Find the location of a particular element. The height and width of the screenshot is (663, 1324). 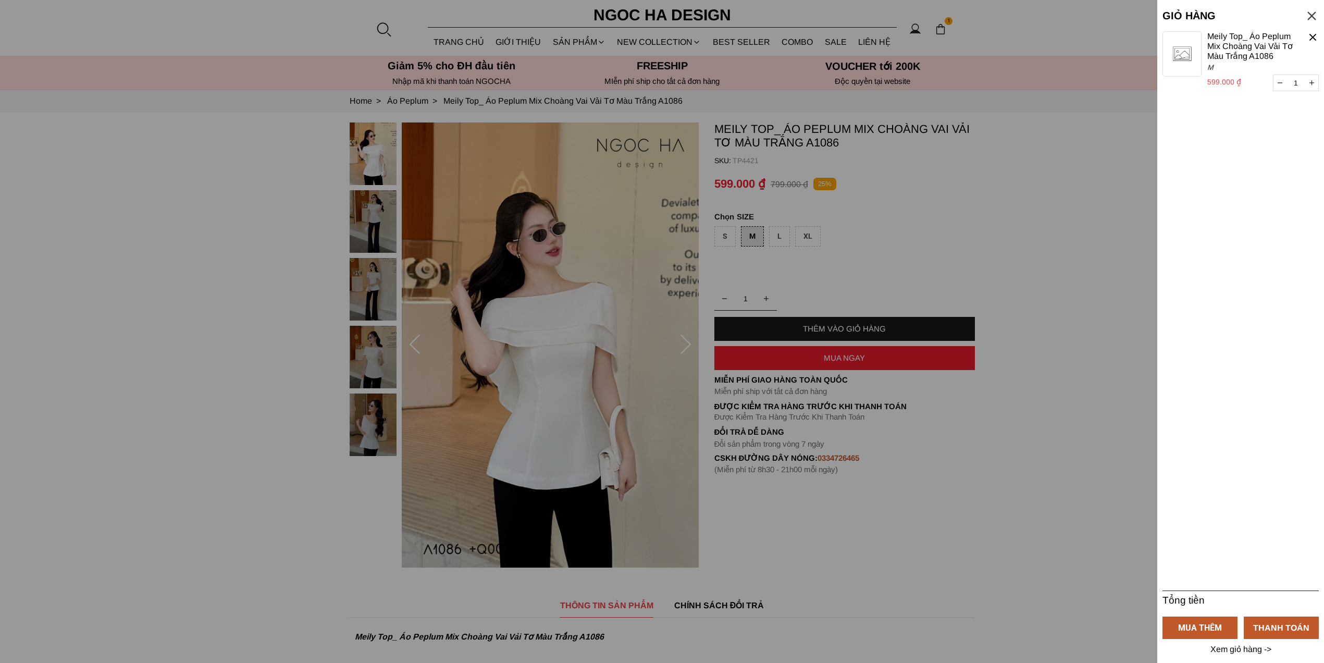

div: MUA THÊM is located at coordinates (1200, 627).